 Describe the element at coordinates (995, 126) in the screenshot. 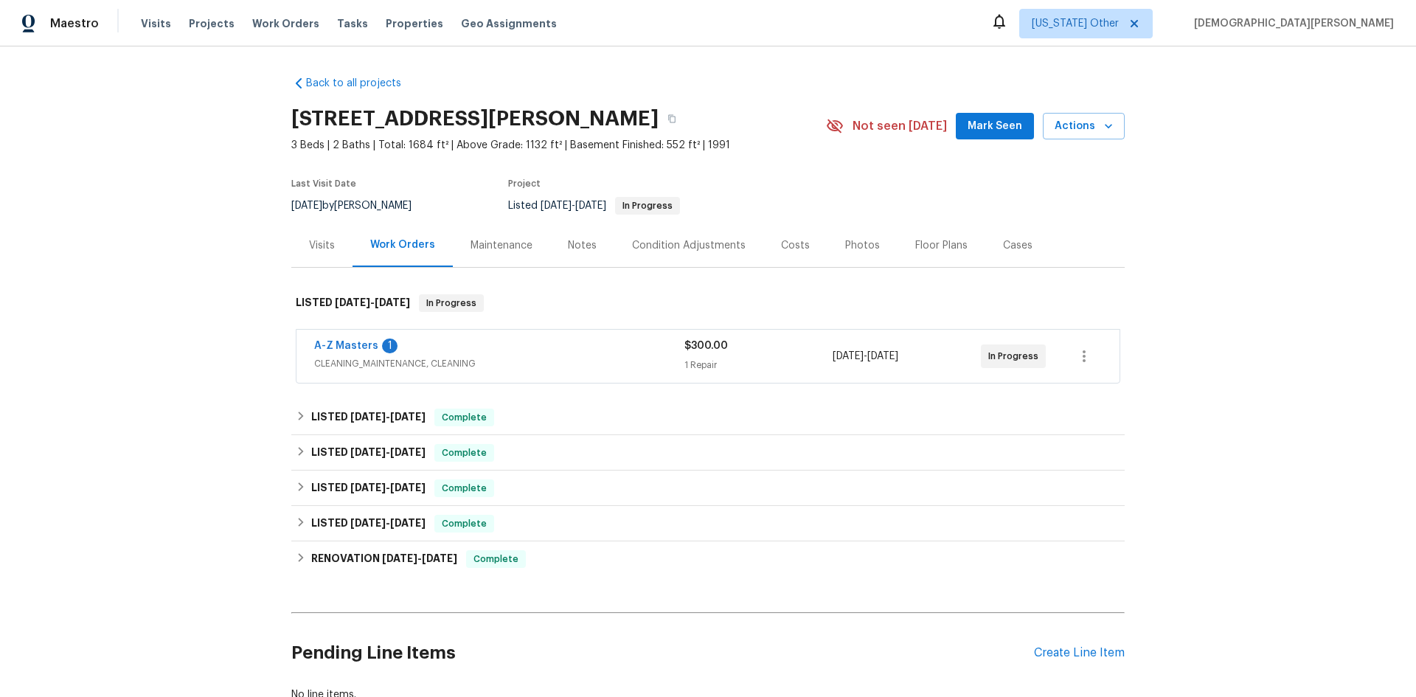

I see `button: Mark Seen` at that location.